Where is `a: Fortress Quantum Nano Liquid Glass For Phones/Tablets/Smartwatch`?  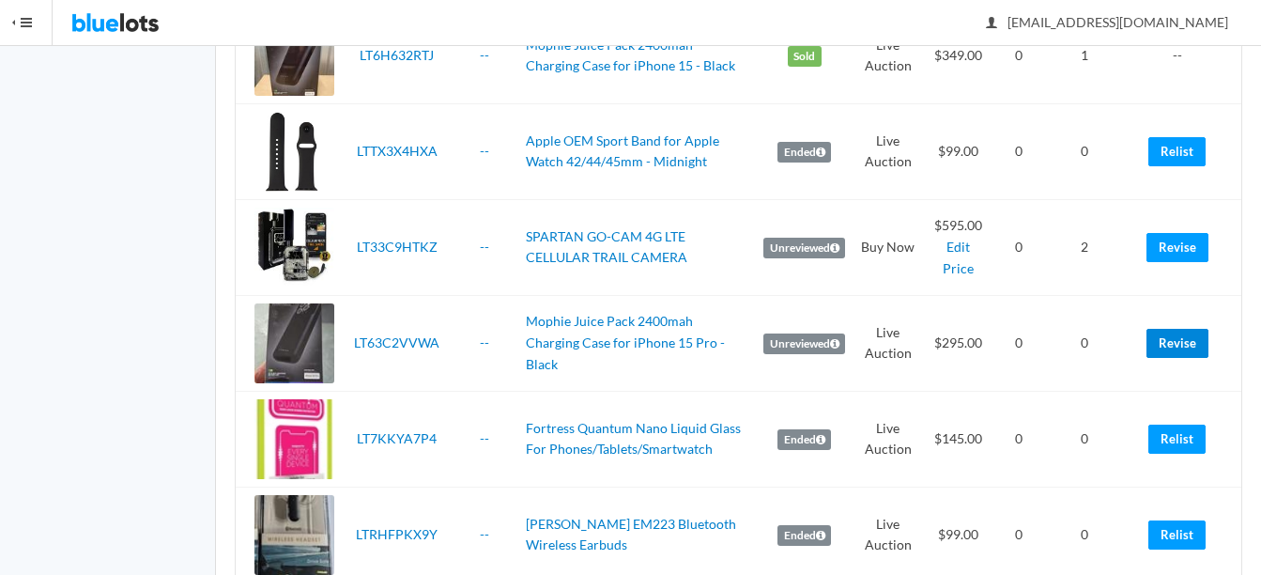 a: Fortress Quantum Nano Liquid Glass For Phones/Tablets/Smartwatch is located at coordinates (633, 438).